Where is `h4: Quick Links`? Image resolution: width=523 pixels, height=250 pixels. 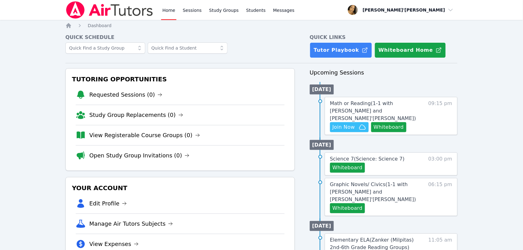 h4: Quick Links is located at coordinates (384, 37).